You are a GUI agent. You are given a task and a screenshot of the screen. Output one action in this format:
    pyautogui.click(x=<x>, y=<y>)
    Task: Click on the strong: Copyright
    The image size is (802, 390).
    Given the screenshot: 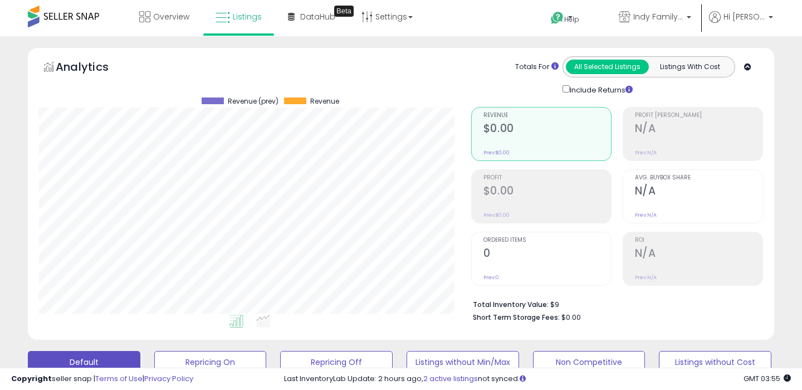 What is the action you would take?
    pyautogui.click(x=31, y=378)
    